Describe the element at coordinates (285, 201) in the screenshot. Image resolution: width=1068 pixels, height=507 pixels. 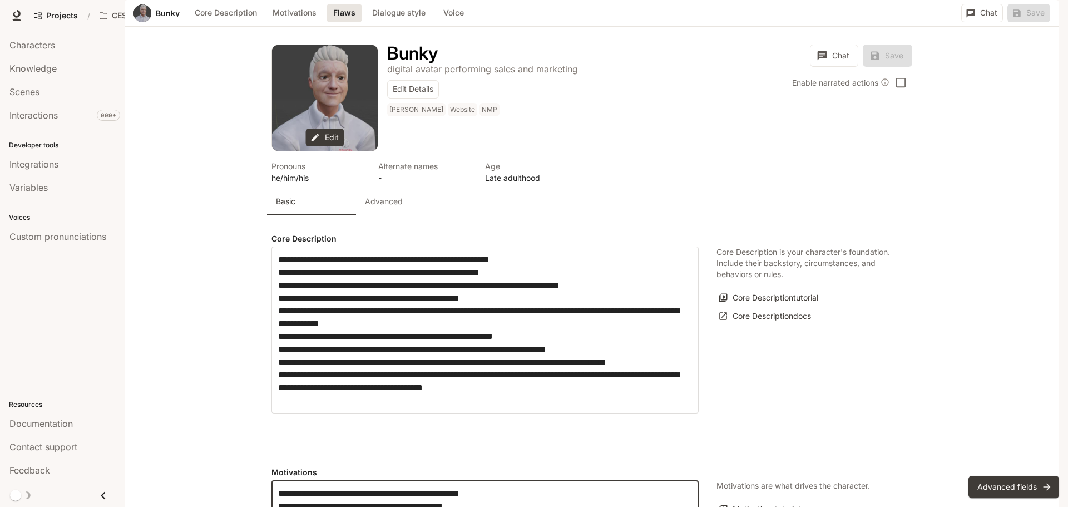
I see `p: Basic` at that location.